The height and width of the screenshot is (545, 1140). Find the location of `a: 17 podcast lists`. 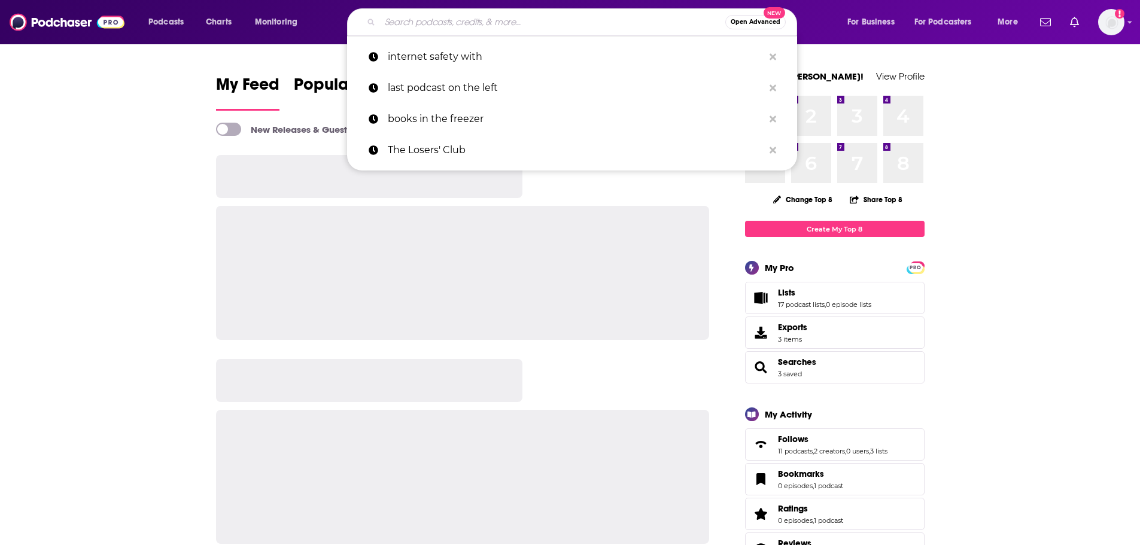

a: 17 podcast lists is located at coordinates (801, 304).